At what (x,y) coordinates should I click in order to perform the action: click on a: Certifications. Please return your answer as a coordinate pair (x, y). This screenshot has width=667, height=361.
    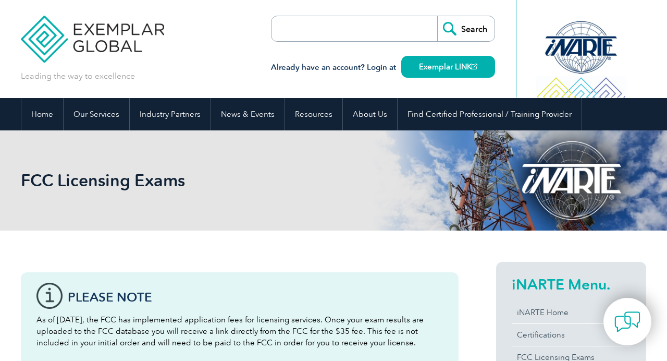
    Looking at the image, I should click on (571, 335).